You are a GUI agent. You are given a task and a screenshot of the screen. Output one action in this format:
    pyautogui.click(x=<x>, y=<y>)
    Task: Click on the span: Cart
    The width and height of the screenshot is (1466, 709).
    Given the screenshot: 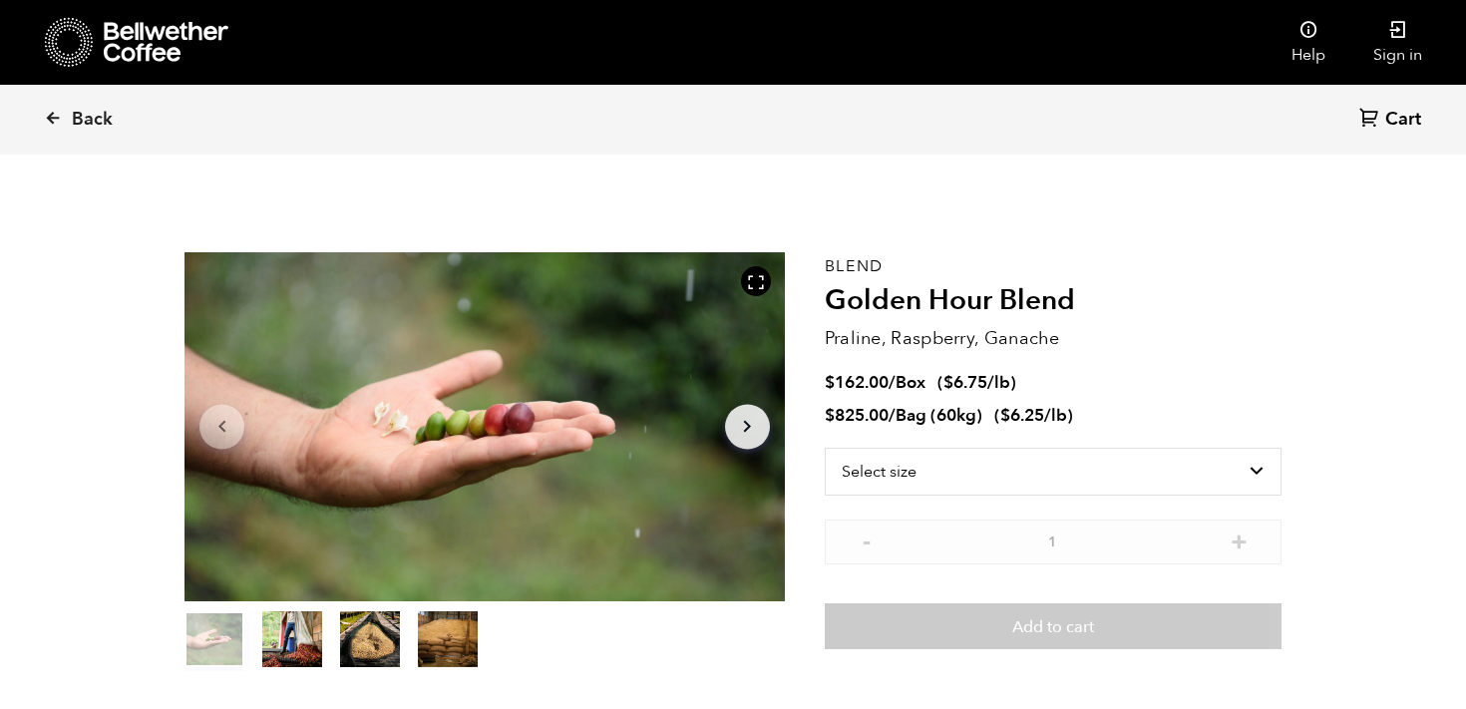 What is the action you would take?
    pyautogui.click(x=1403, y=120)
    